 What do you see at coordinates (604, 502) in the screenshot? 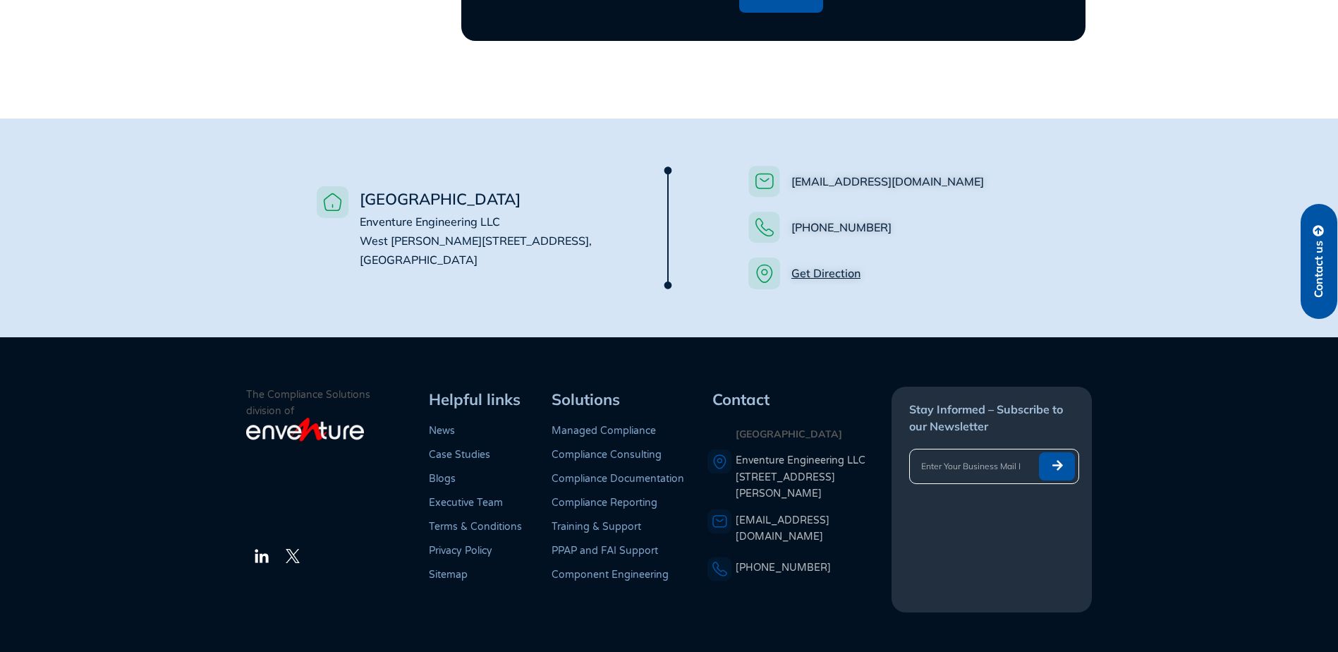
I see `a: Compliance Reporting` at bounding box center [604, 502].